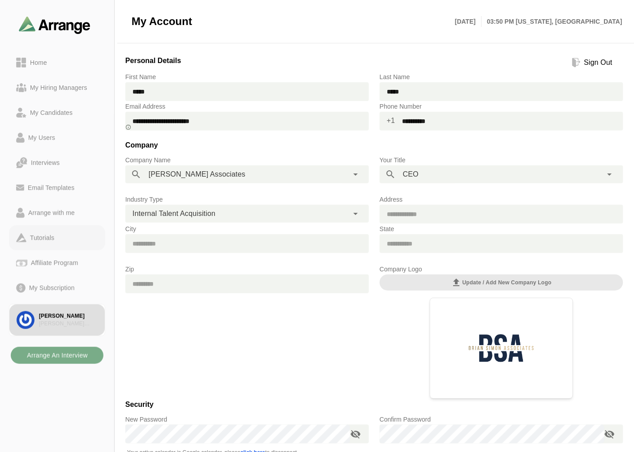 This screenshot has height=452, width=634. Describe the element at coordinates (247, 420) in the screenshot. I see `p: New Password` at that location.